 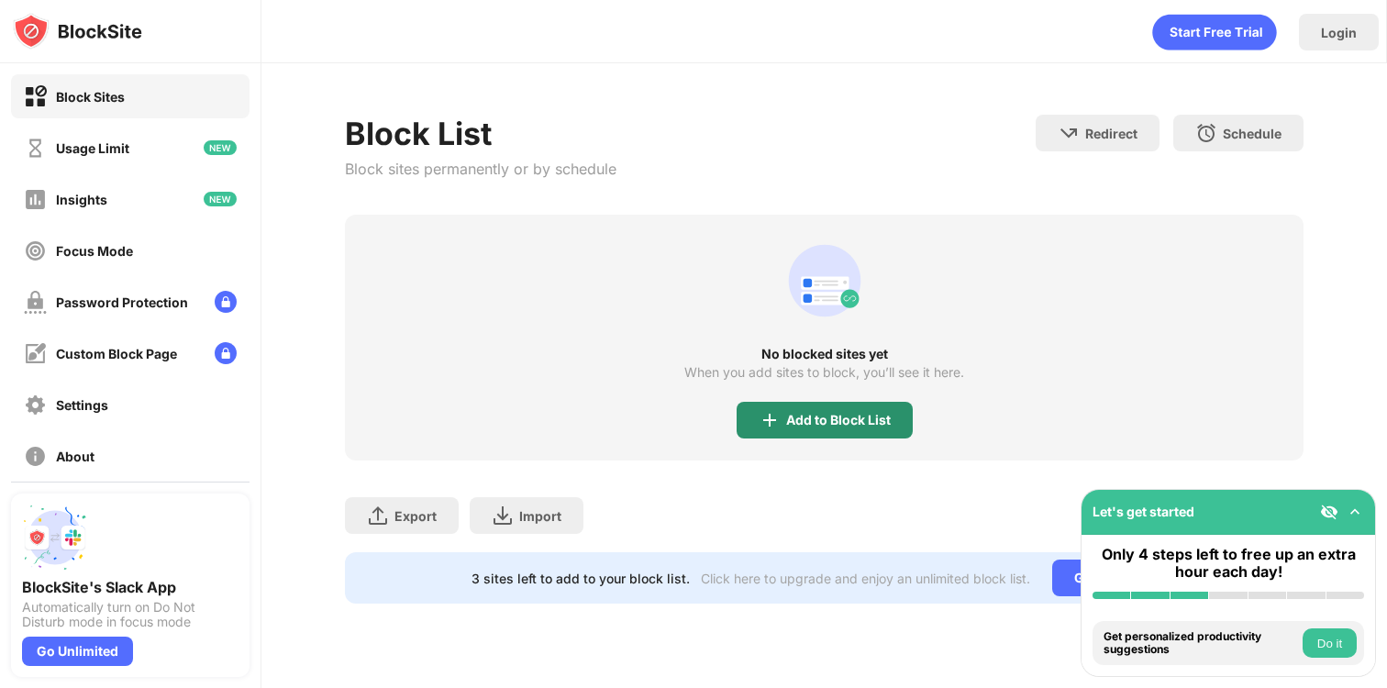 I want to click on button: Do it, so click(x=1329, y=643).